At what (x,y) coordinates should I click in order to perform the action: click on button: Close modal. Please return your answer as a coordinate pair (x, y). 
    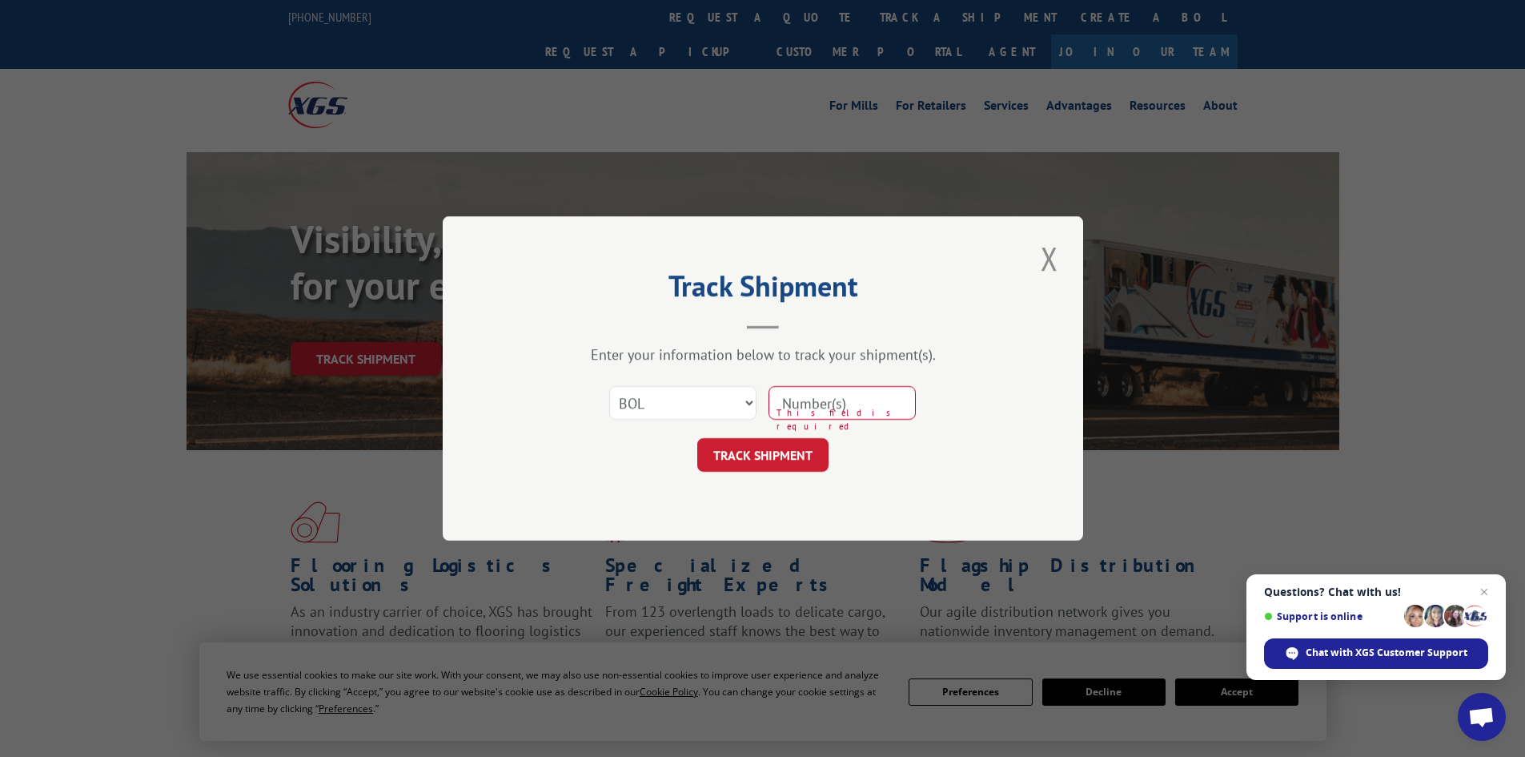
    Looking at the image, I should click on (1050, 258).